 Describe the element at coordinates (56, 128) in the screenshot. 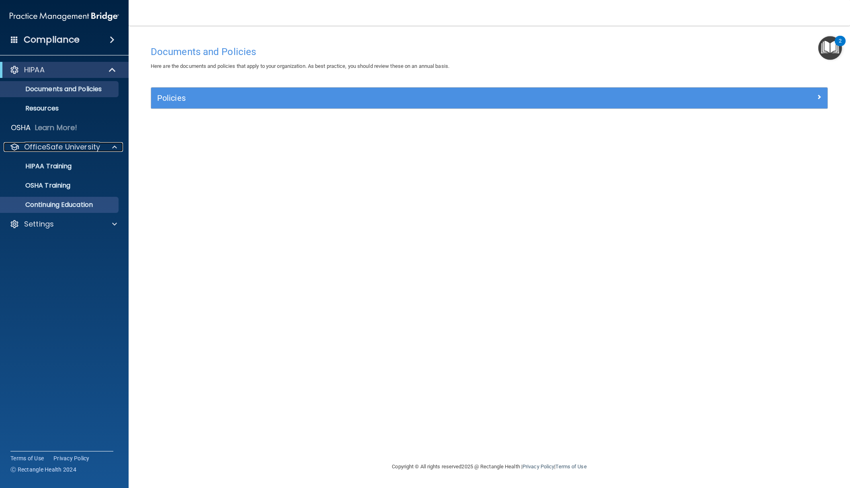

I see `p: Learn More!` at that location.